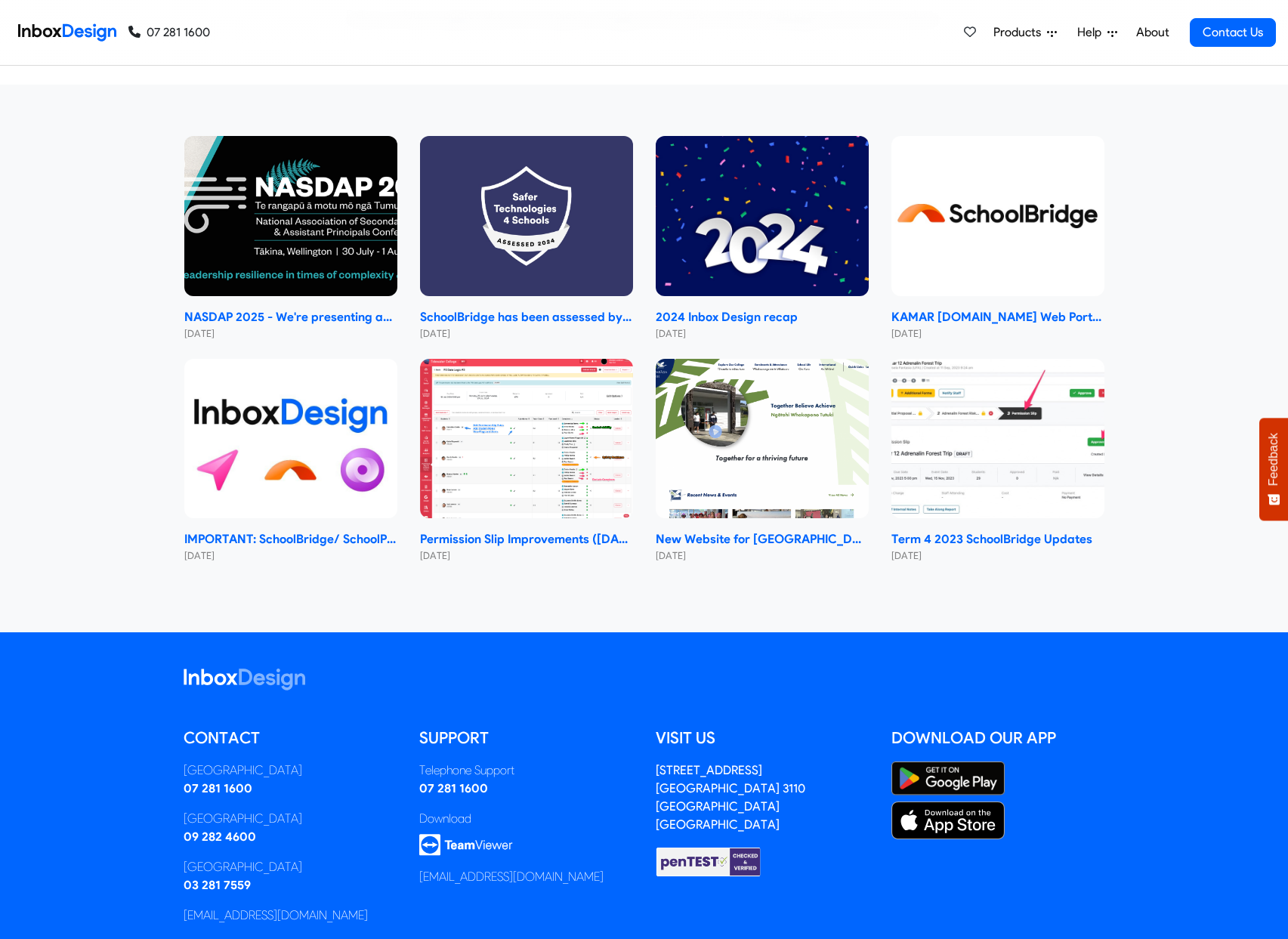  I want to click on a: SchoolBridge has been assessed by Safer Technologies 4 Schools (ST4S) SchoolBridge has been asses..., so click(526, 238).